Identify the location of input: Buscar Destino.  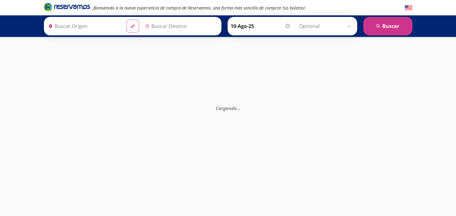
(180, 26).